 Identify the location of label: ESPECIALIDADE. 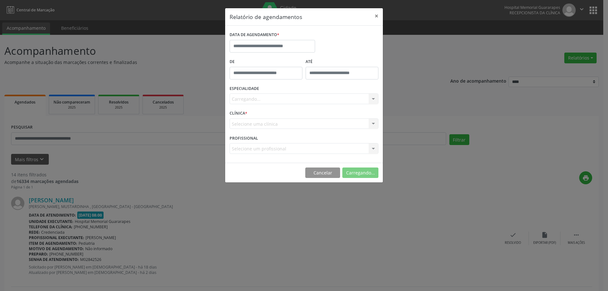
(244, 89).